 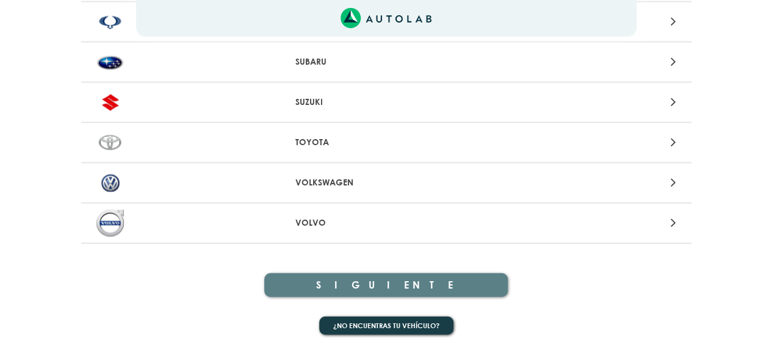 What do you see at coordinates (386, 285) in the screenshot?
I see `button: SIGUIENTE` at bounding box center [386, 285].